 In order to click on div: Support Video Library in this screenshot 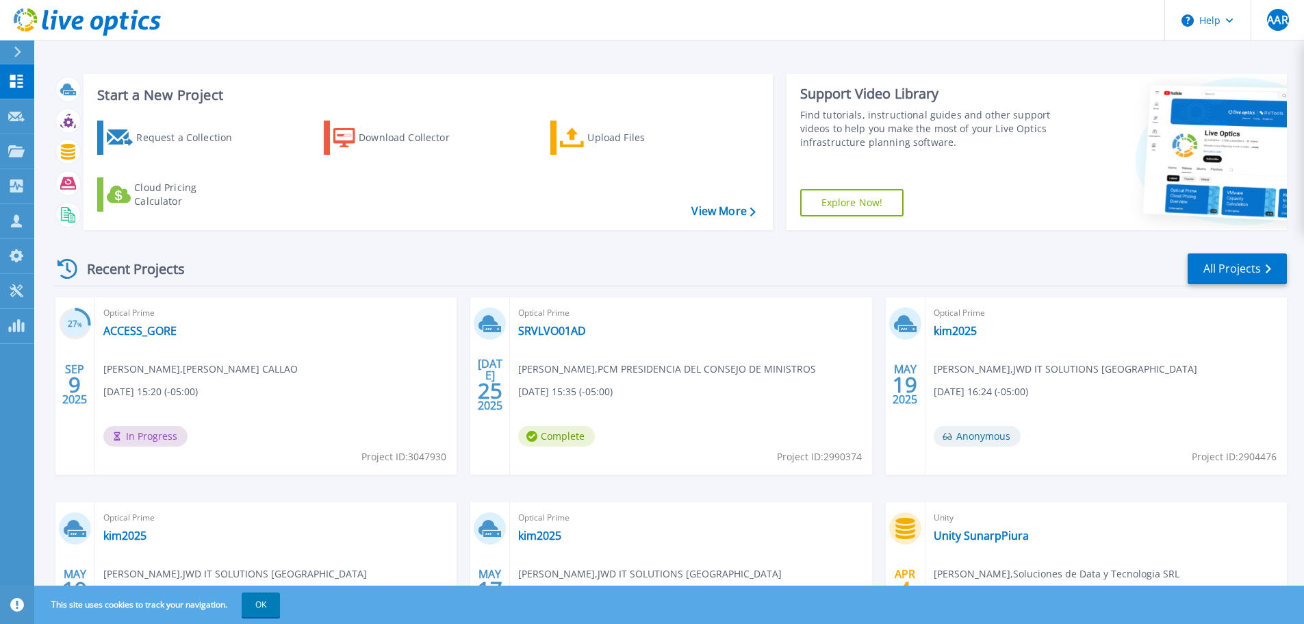, I will do `click(928, 94)`.